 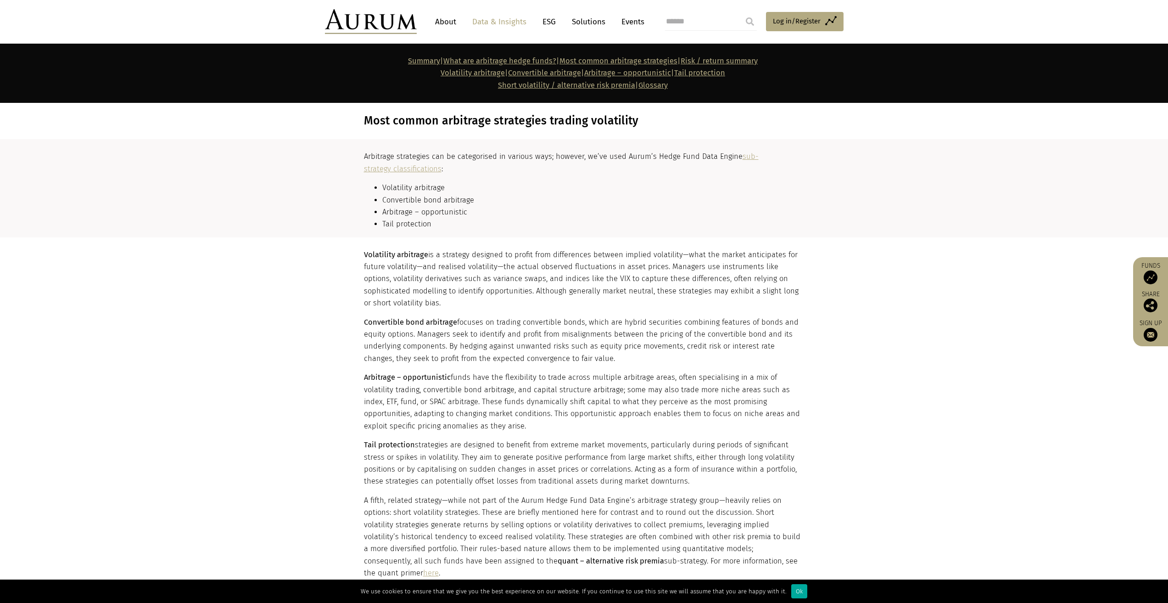 What do you see at coordinates (389, 444) in the screenshot?
I see `strong: Tail protection` at bounding box center [389, 444].